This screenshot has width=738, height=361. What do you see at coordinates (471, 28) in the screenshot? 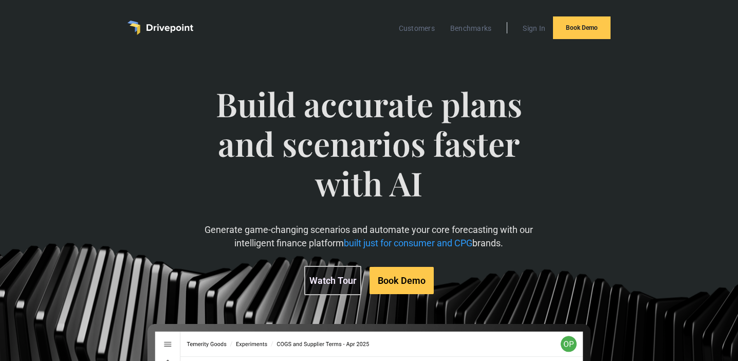
I see `a: Benchmarks` at bounding box center [471, 28].